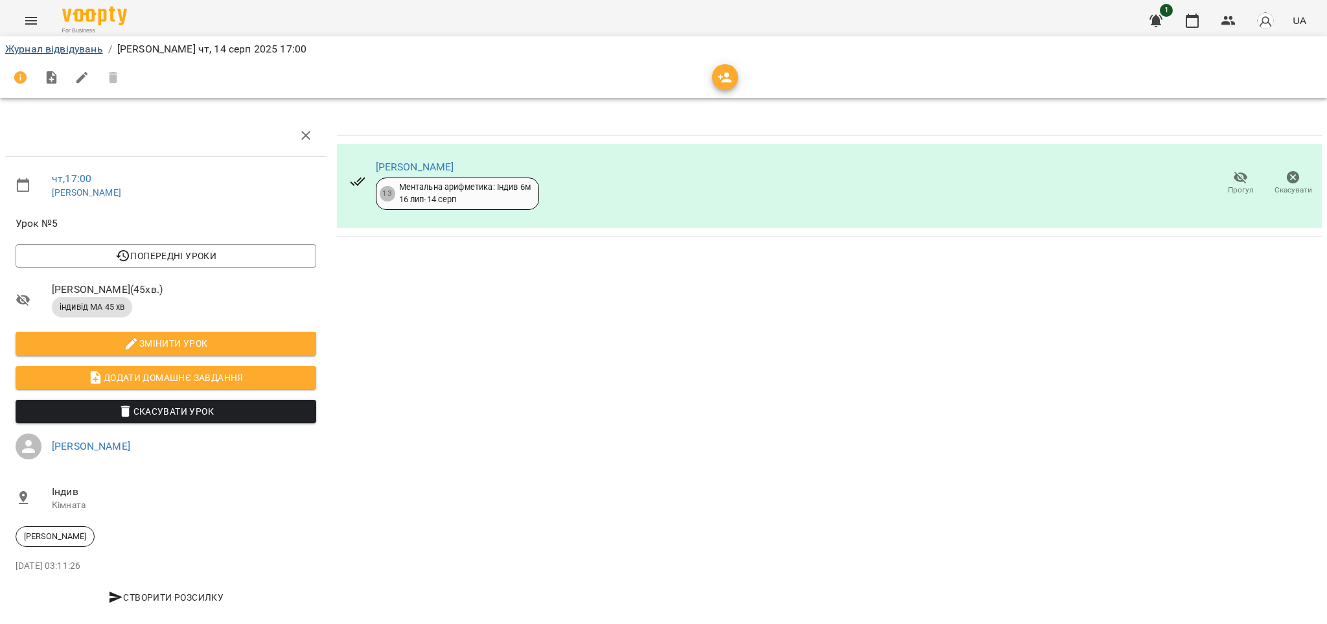  What do you see at coordinates (166, 412) in the screenshot?
I see `span: Скасувати Урок` at bounding box center [166, 412].